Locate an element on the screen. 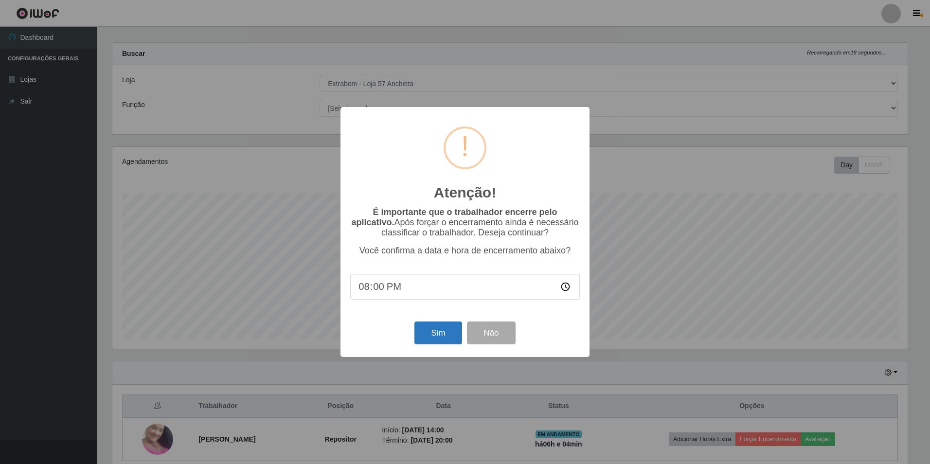 The width and height of the screenshot is (930, 464). b: É importante que o trabalhador encerre pelo aplicativo. is located at coordinates (454, 217).